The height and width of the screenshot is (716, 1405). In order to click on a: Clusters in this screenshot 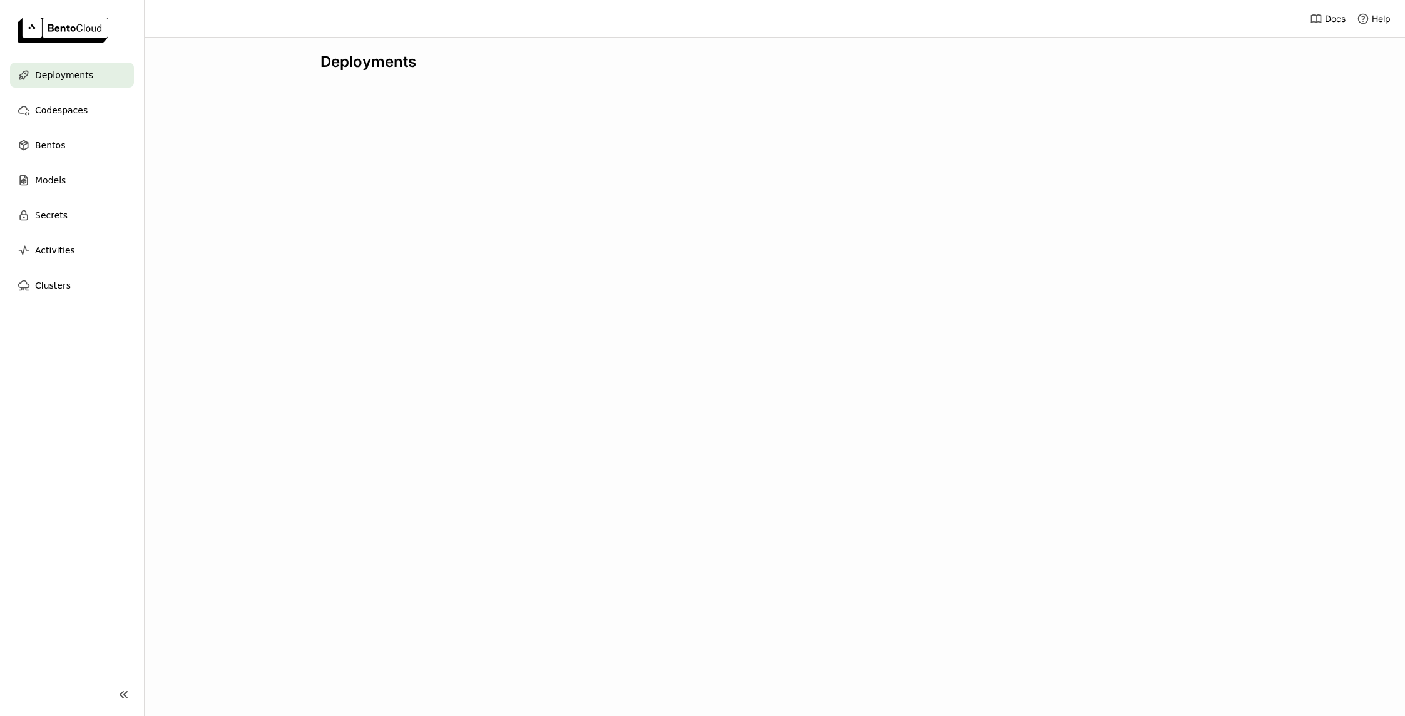, I will do `click(72, 285)`.